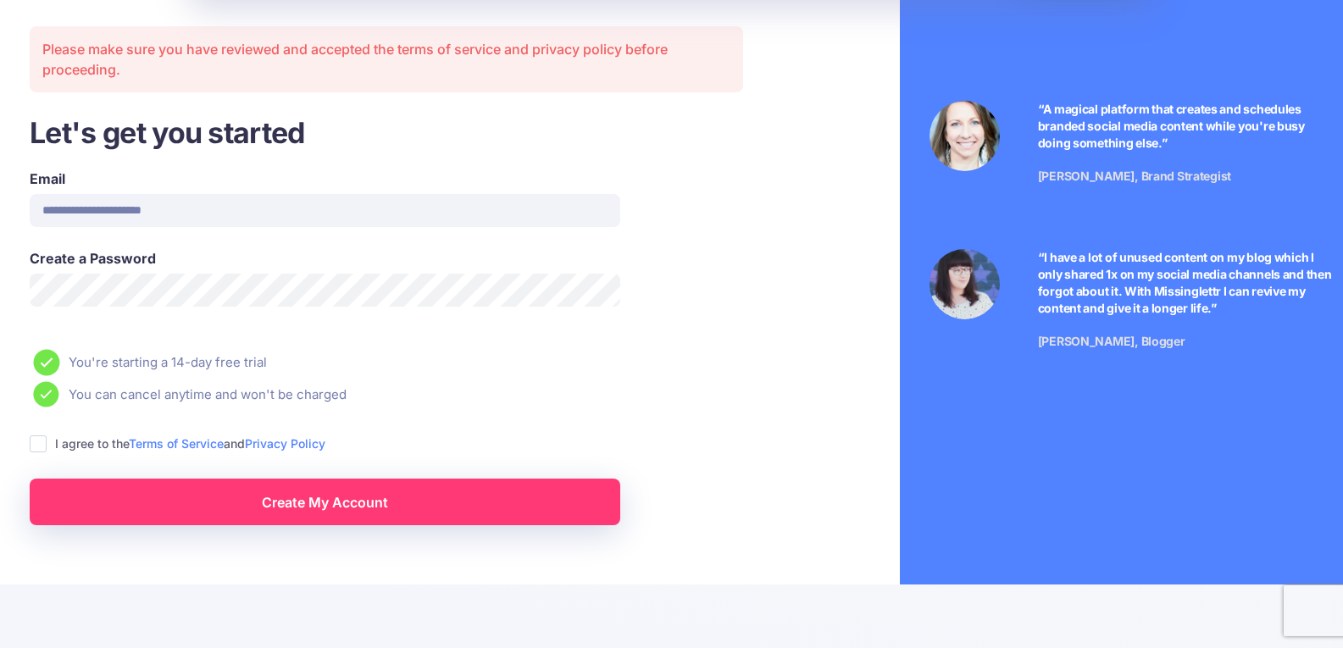  Describe the element at coordinates (386, 59) in the screenshot. I see `div: Please make sure you have reviewed and accepted the terms of service and privacy policy before pr...` at that location.